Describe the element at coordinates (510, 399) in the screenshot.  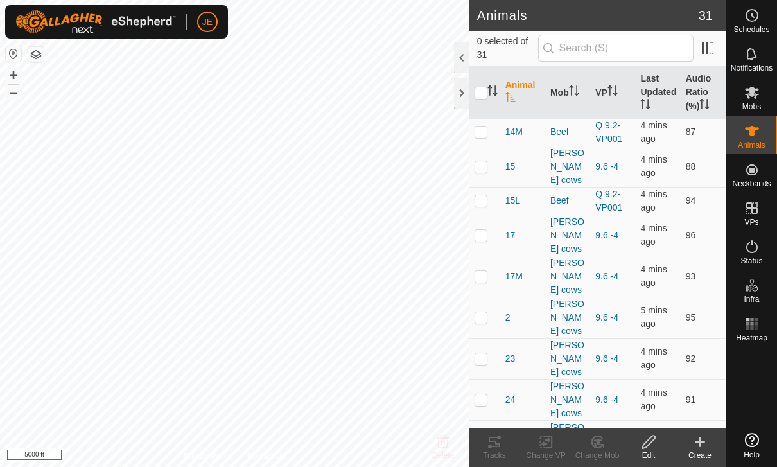
I see `span: 24` at that location.